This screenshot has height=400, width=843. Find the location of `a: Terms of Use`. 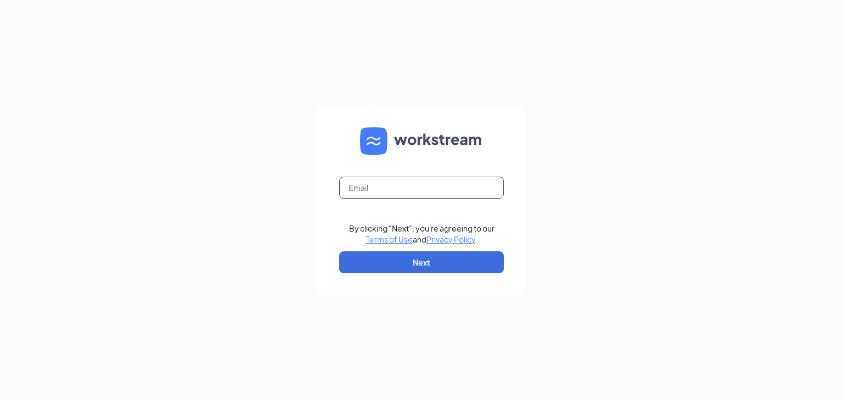

a: Terms of Use is located at coordinates (389, 239).